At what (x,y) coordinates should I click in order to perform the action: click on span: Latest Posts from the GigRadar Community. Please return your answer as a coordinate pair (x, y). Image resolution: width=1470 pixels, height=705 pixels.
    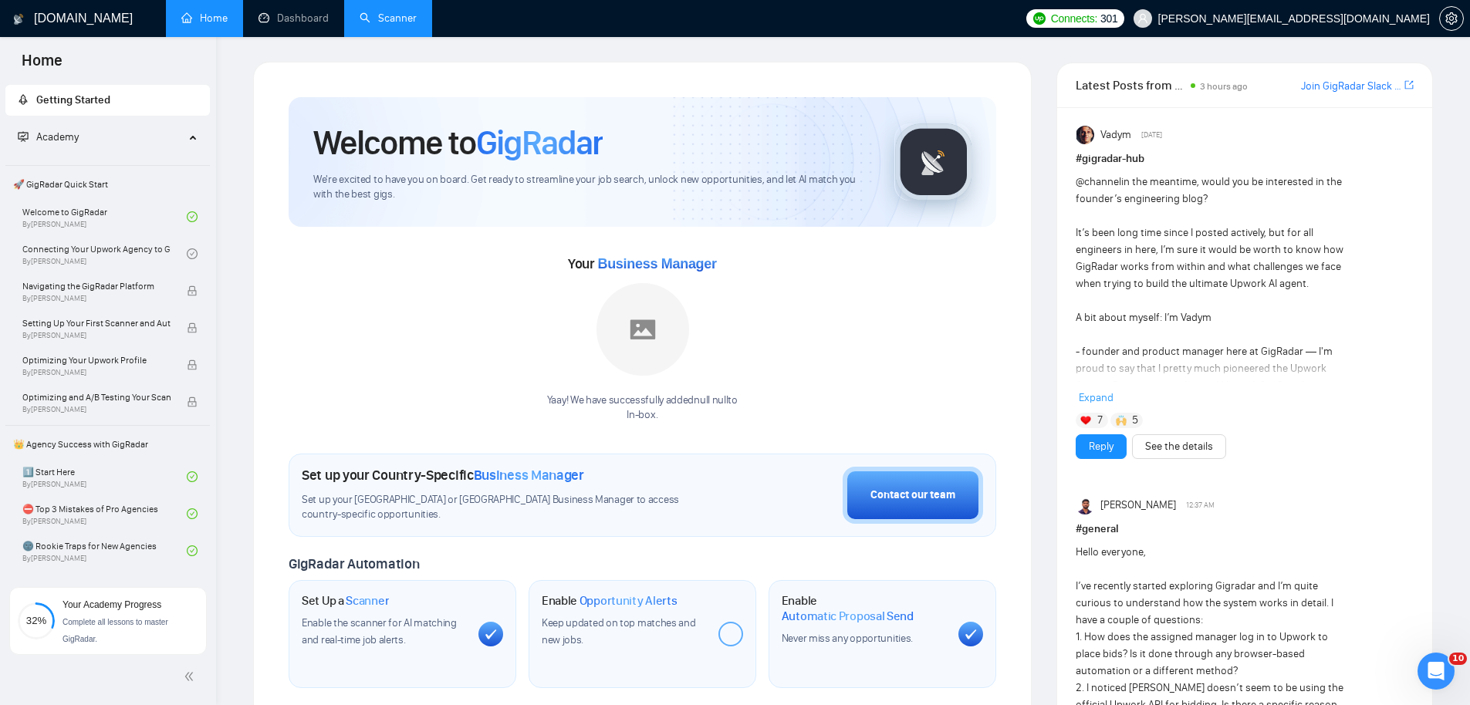
    Looking at the image, I should click on (1130, 85).